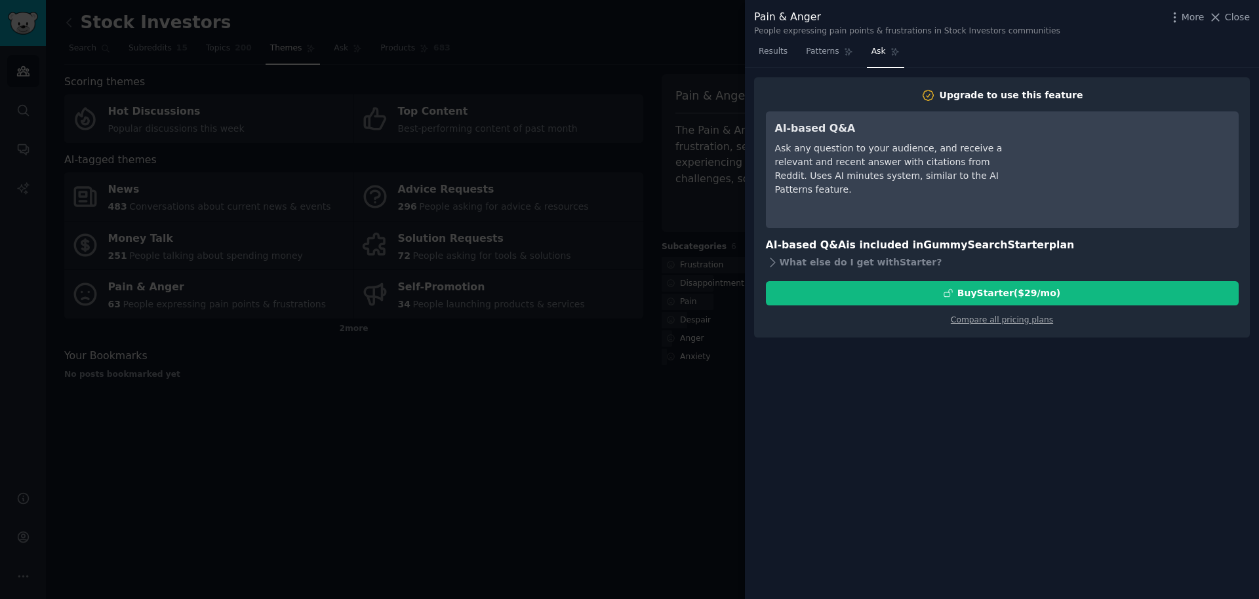  I want to click on a: Patterns, so click(829, 54).